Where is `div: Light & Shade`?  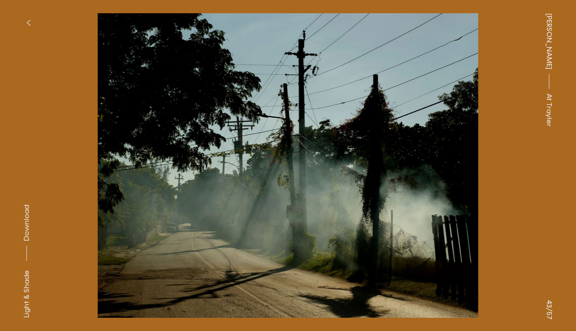 div: Light & Shade is located at coordinates (26, 294).